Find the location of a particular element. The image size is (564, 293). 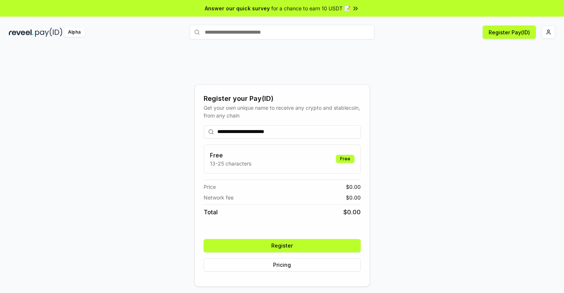

div: Get your own unique name to receive any crypto and stablecoin, from any chain is located at coordinates (282, 112).